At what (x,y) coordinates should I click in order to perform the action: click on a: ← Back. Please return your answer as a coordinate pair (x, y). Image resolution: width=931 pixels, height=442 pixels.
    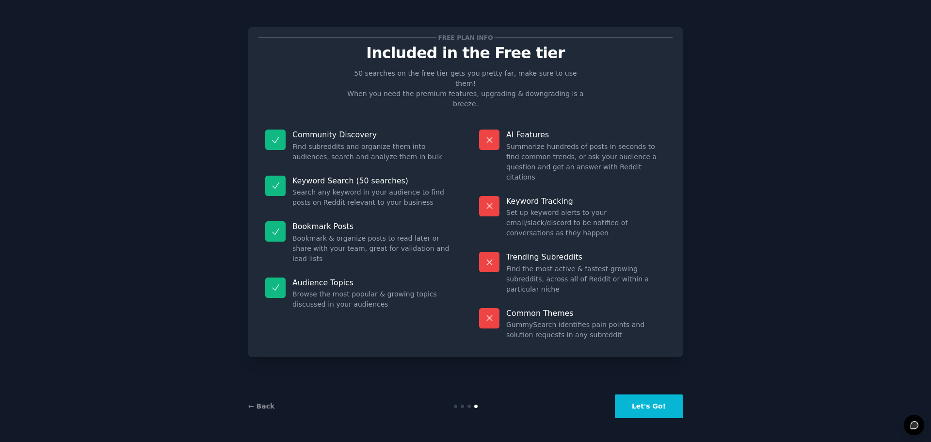
    Looking at the image, I should click on (261, 406).